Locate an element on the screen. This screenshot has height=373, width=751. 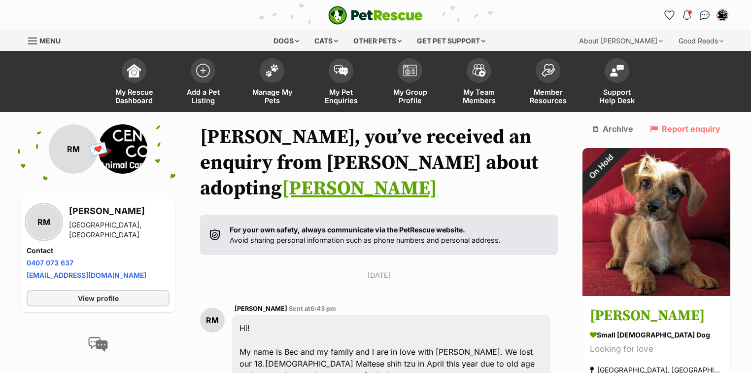
span: Manage My Pets is located at coordinates (272, 96).